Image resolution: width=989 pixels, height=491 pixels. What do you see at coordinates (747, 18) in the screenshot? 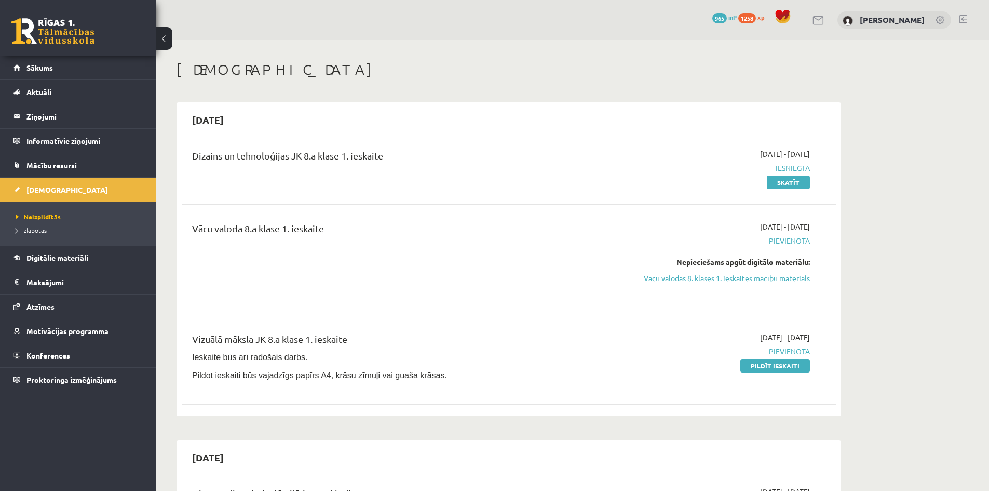
I see `span: 1258` at bounding box center [747, 18].